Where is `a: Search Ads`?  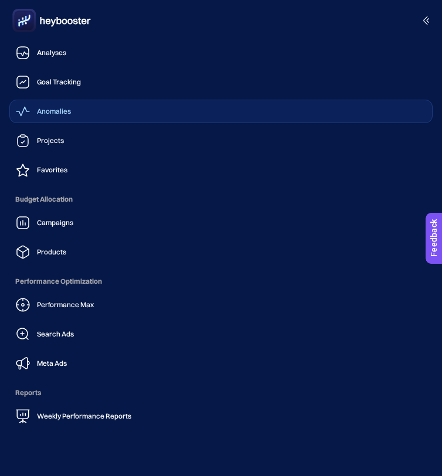
a: Search Ads is located at coordinates (221, 334).